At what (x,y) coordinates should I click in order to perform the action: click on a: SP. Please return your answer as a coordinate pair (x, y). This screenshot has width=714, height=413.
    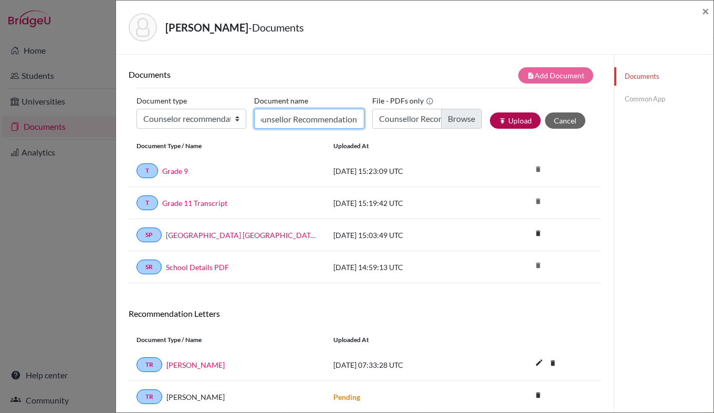
    Looking at the image, I should click on (149, 235).